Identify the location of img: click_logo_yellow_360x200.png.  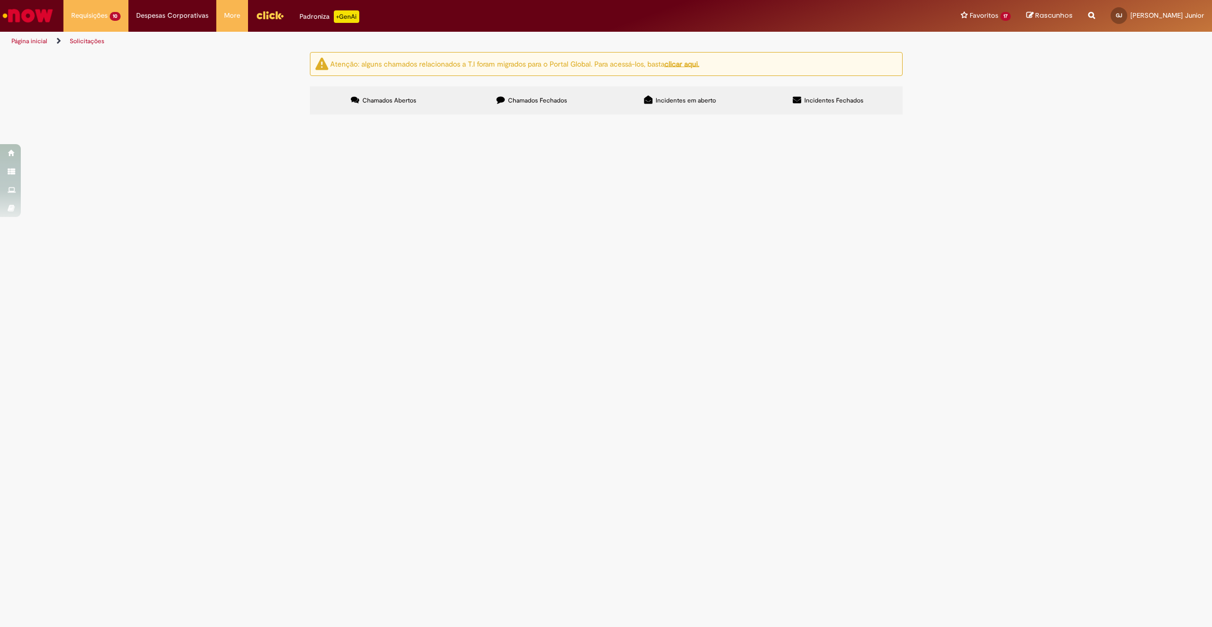
(270, 15).